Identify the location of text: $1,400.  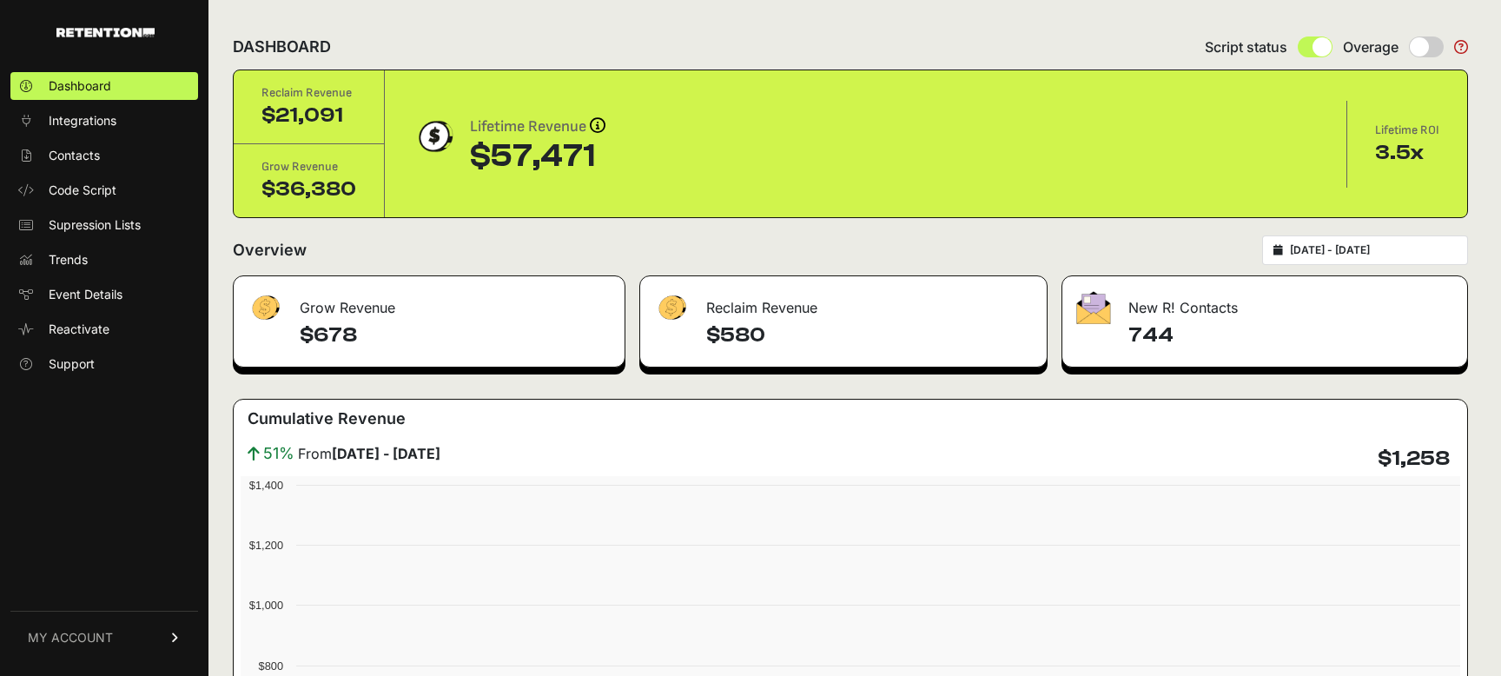
(266, 485).